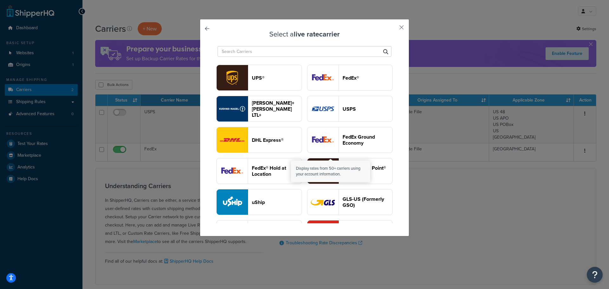 The image size is (609, 289). Describe the element at coordinates (277, 171) in the screenshot. I see `header: FedEx® Hold at Location` at that location.